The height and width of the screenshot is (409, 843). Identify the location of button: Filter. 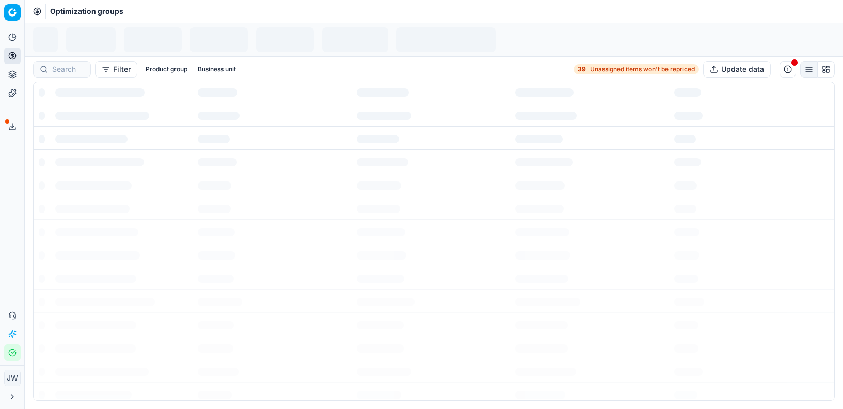
(116, 69).